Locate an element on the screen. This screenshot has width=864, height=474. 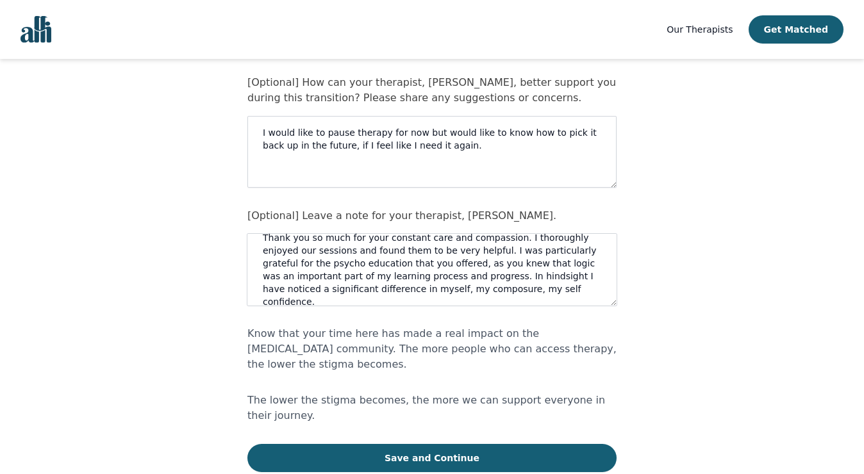
a: Our Therapists is located at coordinates (699, 29).